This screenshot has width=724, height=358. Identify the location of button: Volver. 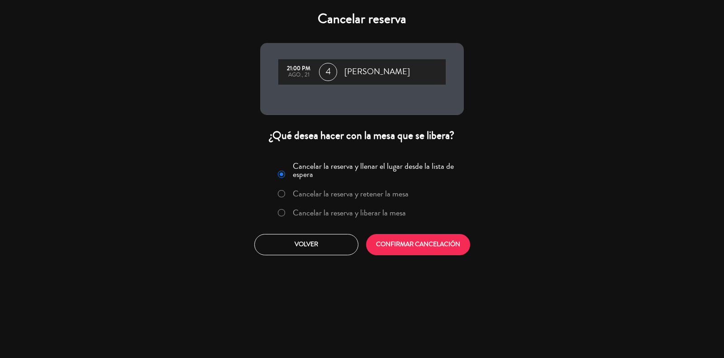
(306, 244).